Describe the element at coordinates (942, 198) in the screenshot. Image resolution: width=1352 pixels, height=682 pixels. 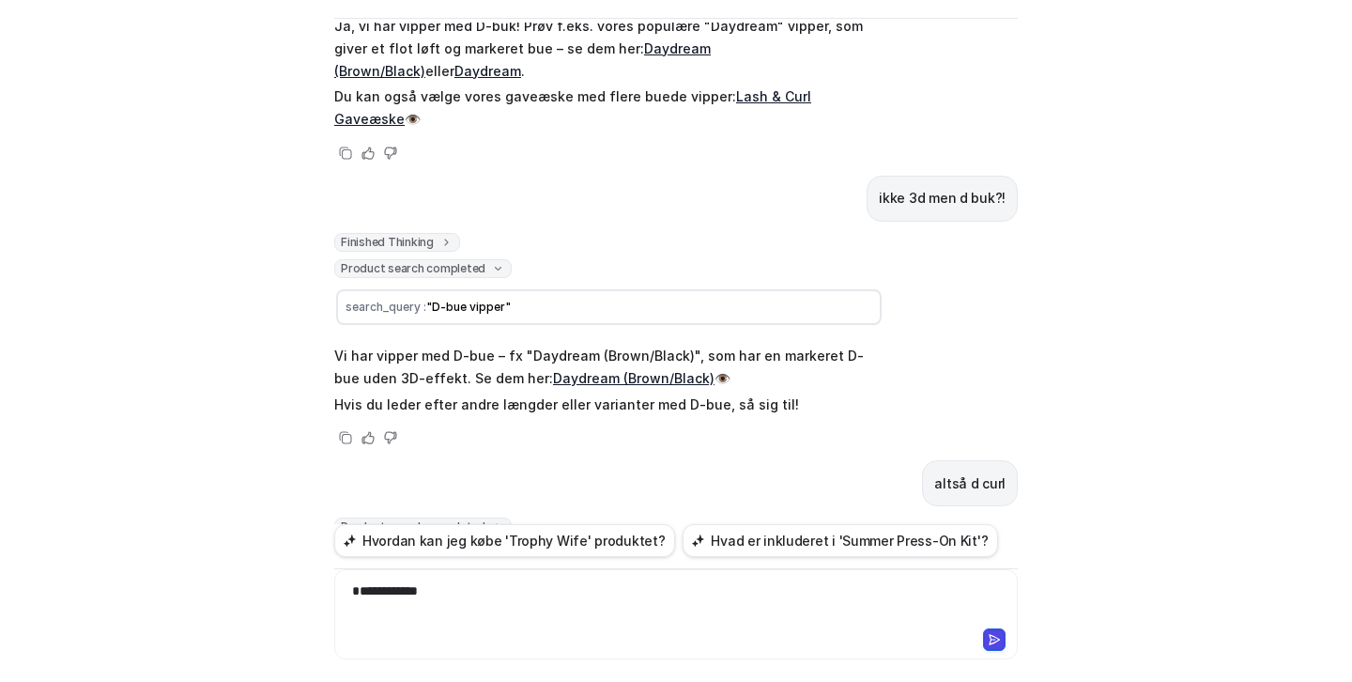
I see `p: ikke 3d men d buk?!` at that location.